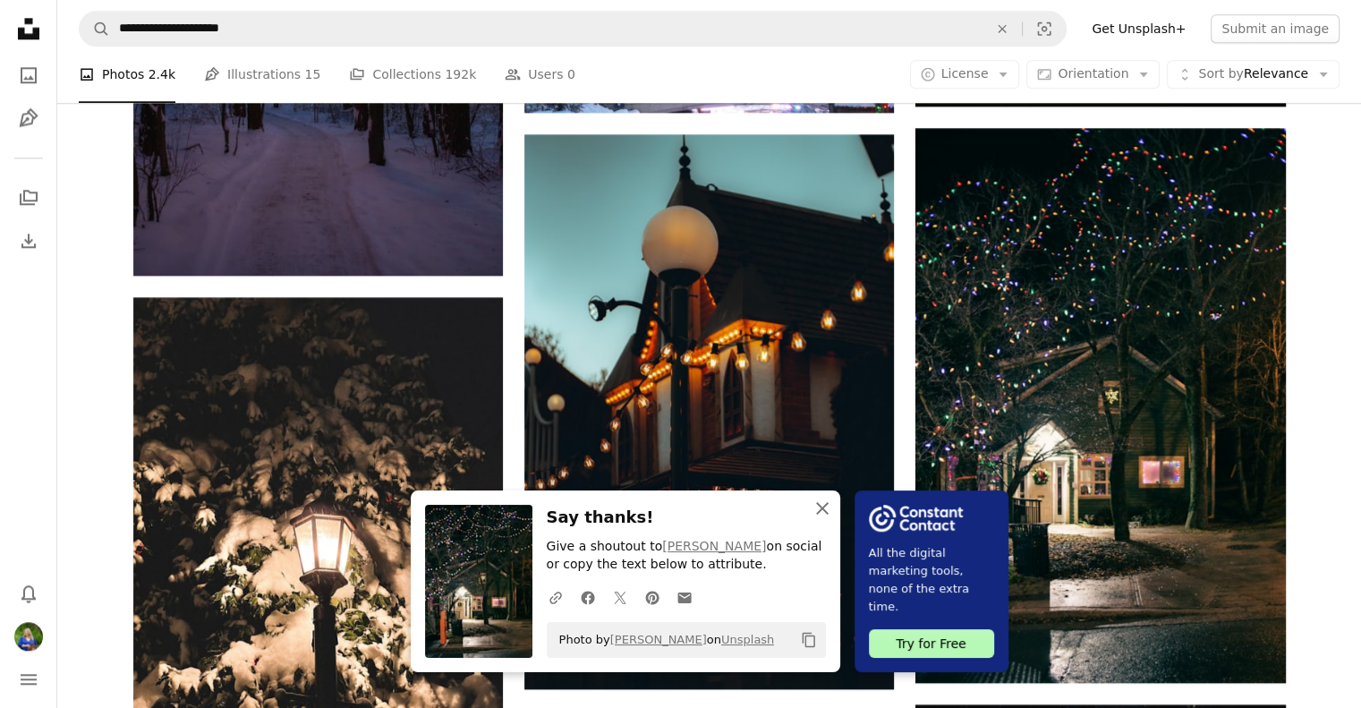 This screenshot has width=1361, height=708. What do you see at coordinates (931, 581) in the screenshot?
I see `a: All the digital marketing tools, none of the extra time.Try for Free` at bounding box center [931, 581].